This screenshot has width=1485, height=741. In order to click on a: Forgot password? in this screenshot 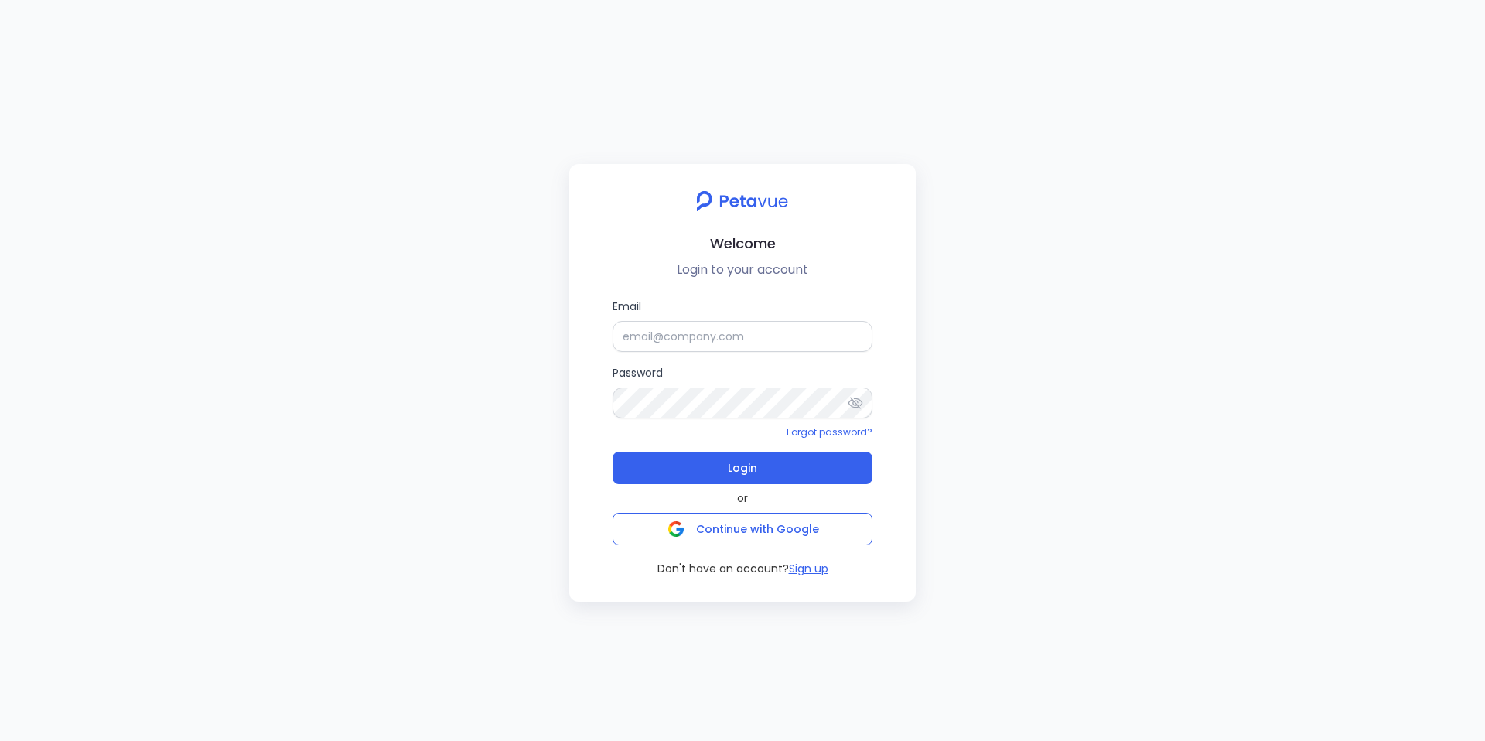, I will do `click(829, 432)`.